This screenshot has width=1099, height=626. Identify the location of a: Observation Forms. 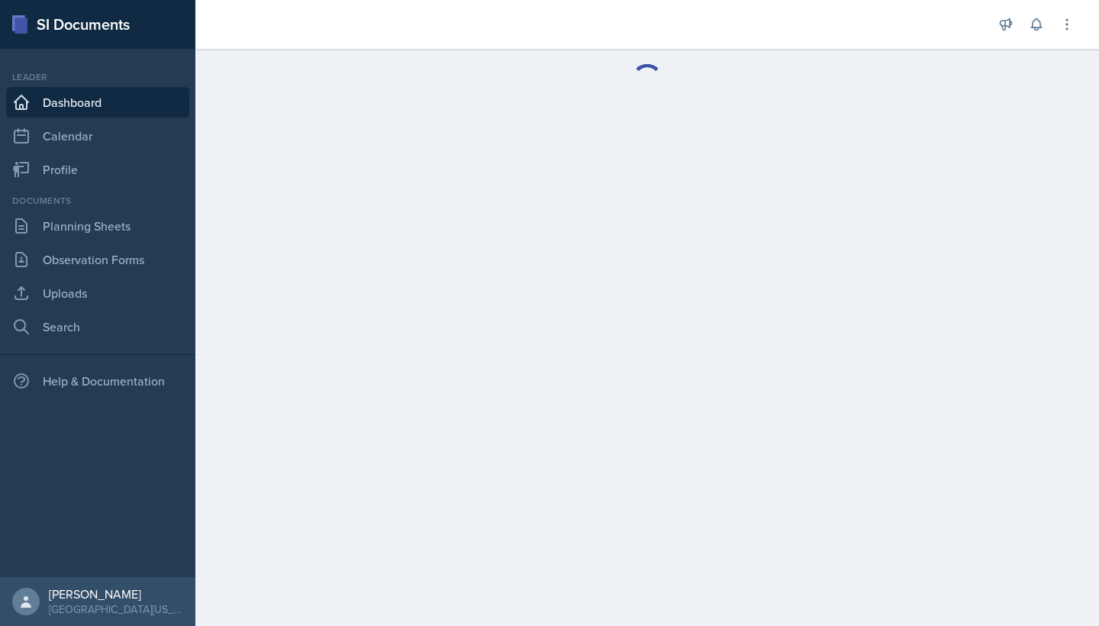
(98, 259).